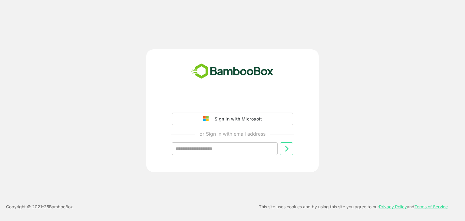  Describe the element at coordinates (237, 119) in the screenshot. I see `div: Sign in with Microsoft` at that location.